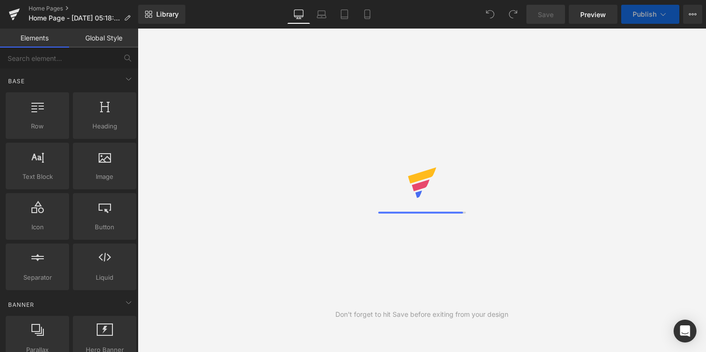 The width and height of the screenshot is (706, 352). What do you see at coordinates (367, 14) in the screenshot?
I see `a: Mobile` at bounding box center [367, 14].